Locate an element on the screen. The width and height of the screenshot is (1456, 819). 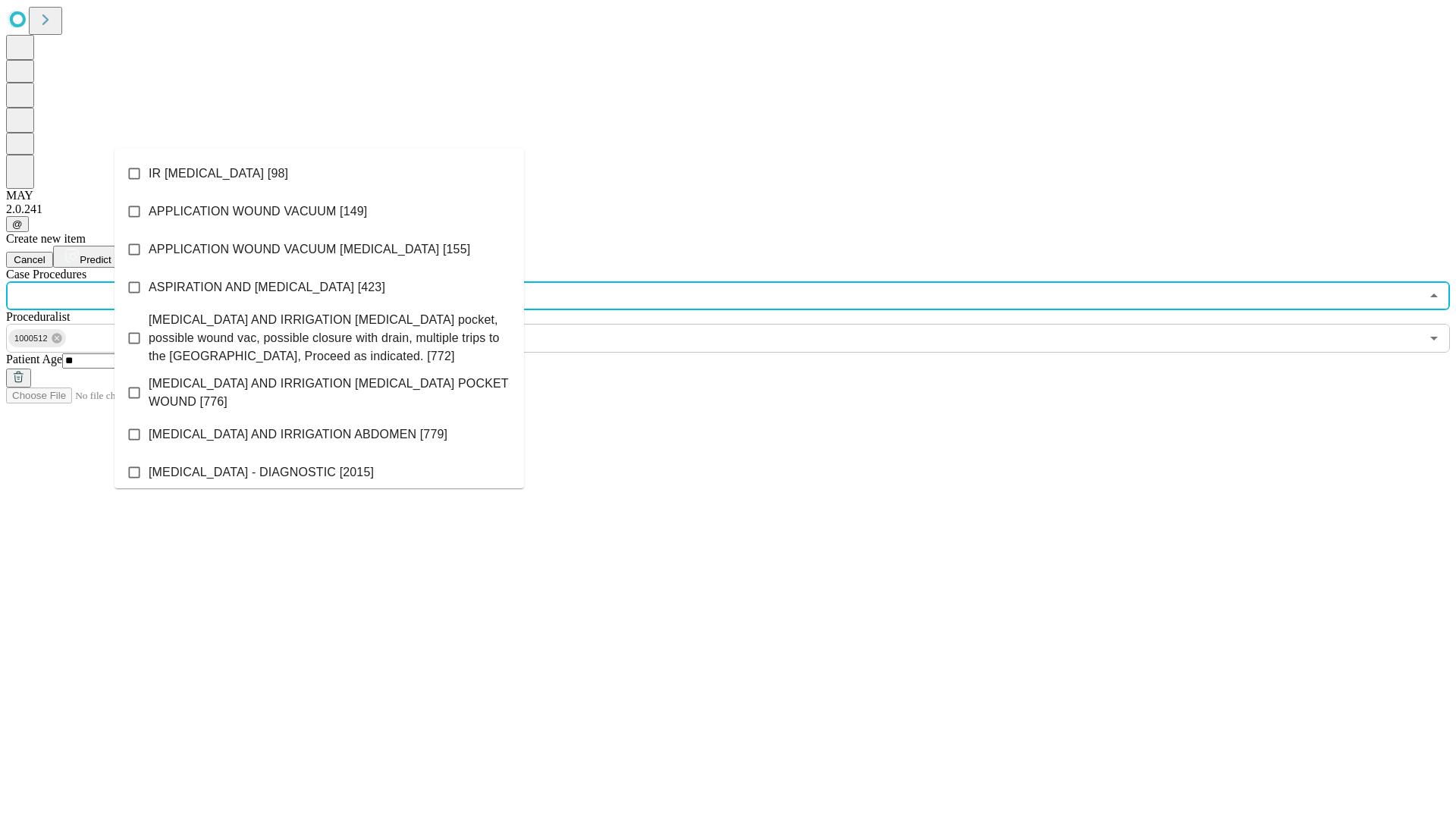
div: 2.0.241 is located at coordinates (728, 210).